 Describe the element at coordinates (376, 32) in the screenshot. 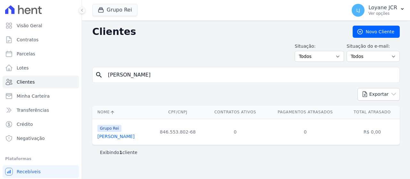

I see `a: Novo Cliente` at that location.